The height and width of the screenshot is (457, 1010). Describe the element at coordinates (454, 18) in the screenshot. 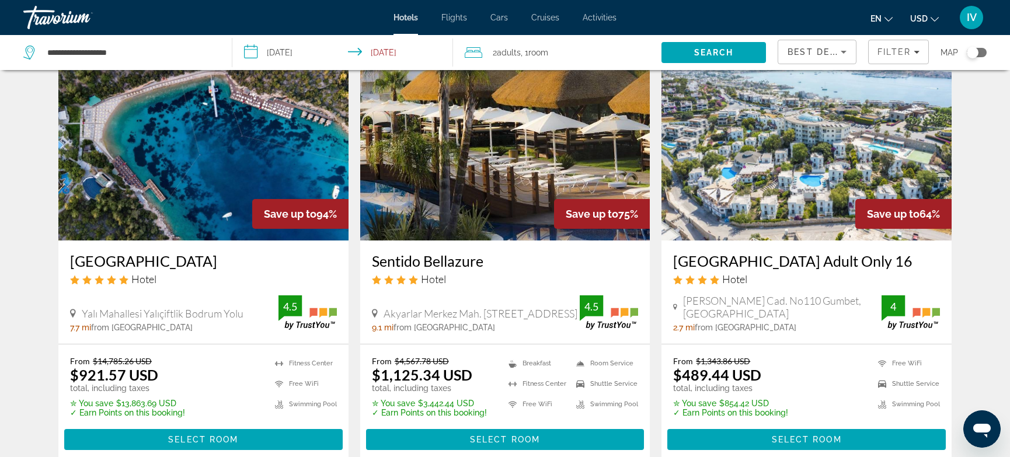

I see `a: Flights` at that location.